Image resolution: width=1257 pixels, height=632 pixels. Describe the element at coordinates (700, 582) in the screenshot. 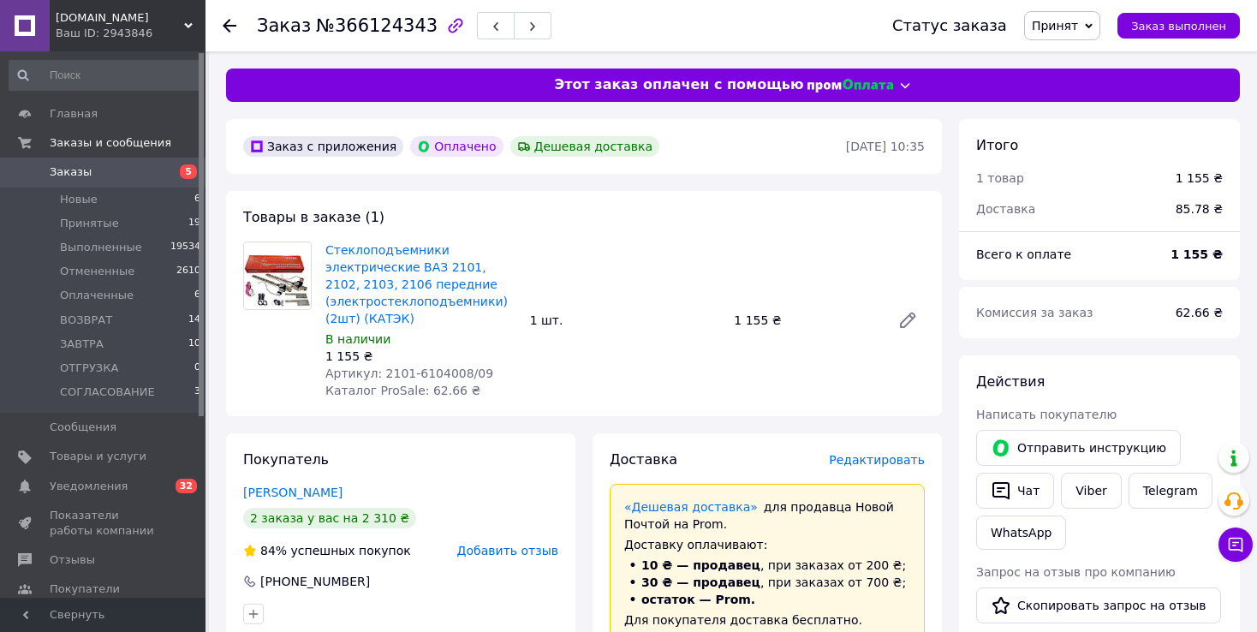

I see `span: 30 ₴ — продавец` at that location.